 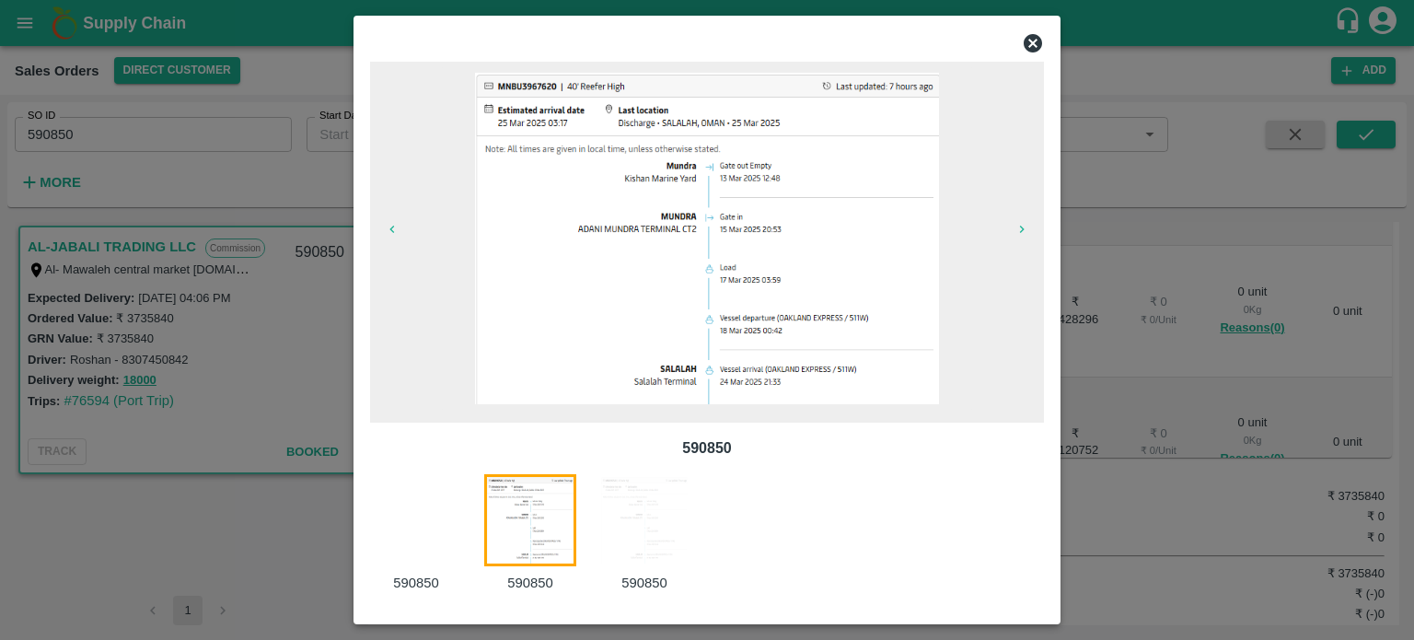 What do you see at coordinates (644, 520) in the screenshot?
I see `img: https://app.vegrow.in/rails/active_storage/blobs/redirect/eyJfcmFpbHMiOnsiZGF0YSI6MjU1NzA3NywicHV...` at bounding box center [644, 520].